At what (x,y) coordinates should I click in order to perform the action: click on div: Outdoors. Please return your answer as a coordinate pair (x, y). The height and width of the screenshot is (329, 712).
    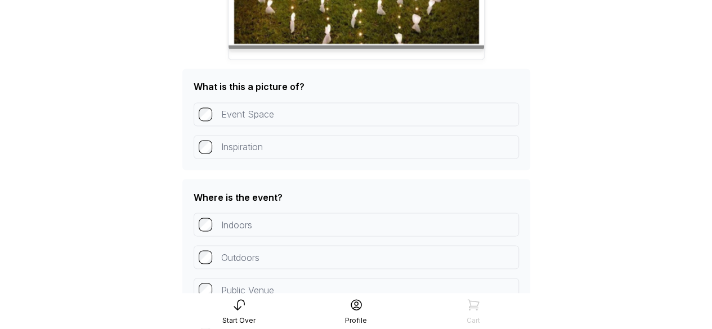
    Looking at the image, I should click on (356, 257).